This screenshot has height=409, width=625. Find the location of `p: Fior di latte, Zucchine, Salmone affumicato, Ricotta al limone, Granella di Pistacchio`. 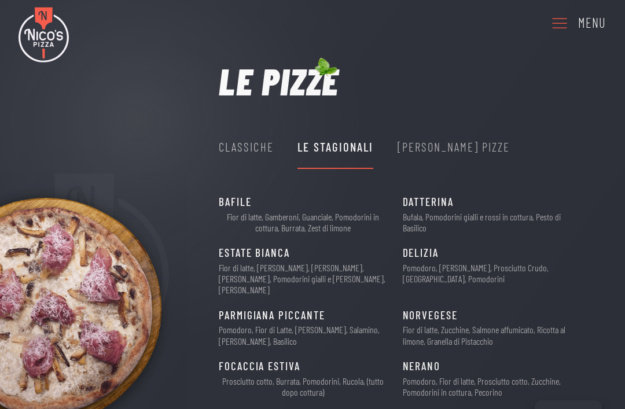

p: Fior di latte, Zucchine, Salmone affumicato, Ricotta al limone, Granella di Pistacchio is located at coordinates (487, 335).